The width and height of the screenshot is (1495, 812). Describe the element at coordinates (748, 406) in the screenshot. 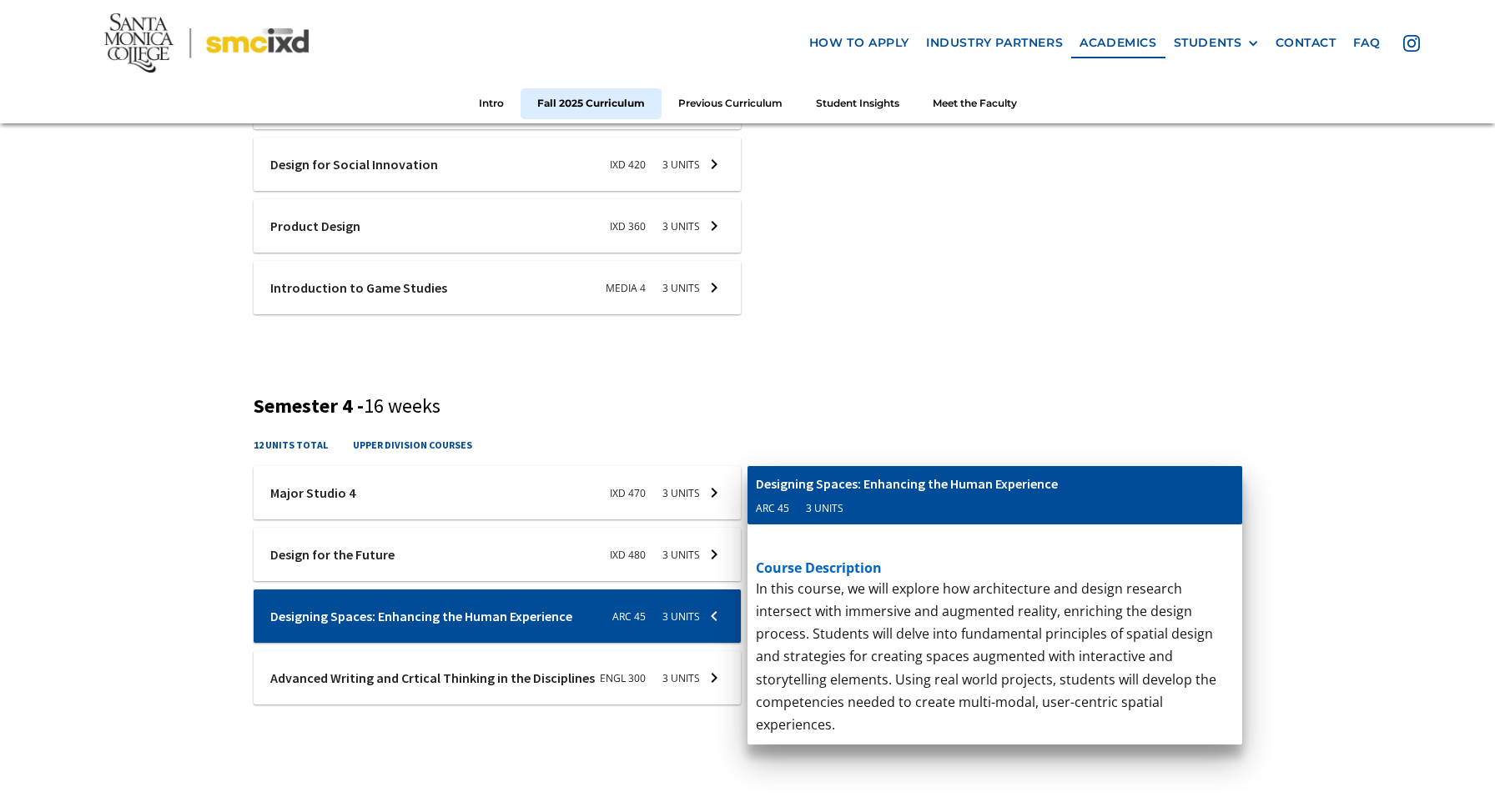

I see `h3: Semester 4 -` at that location.